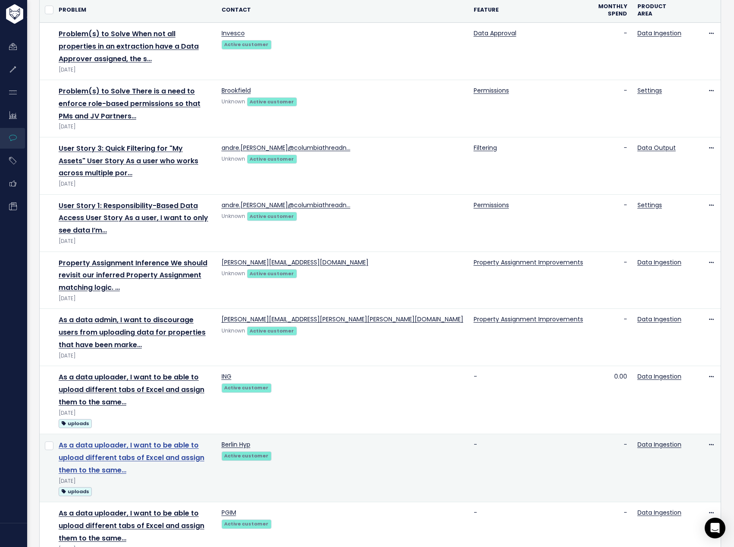 The height and width of the screenshot is (547, 734). Describe the element at coordinates (236, 445) in the screenshot. I see `a: Berlin Hyp` at that location.